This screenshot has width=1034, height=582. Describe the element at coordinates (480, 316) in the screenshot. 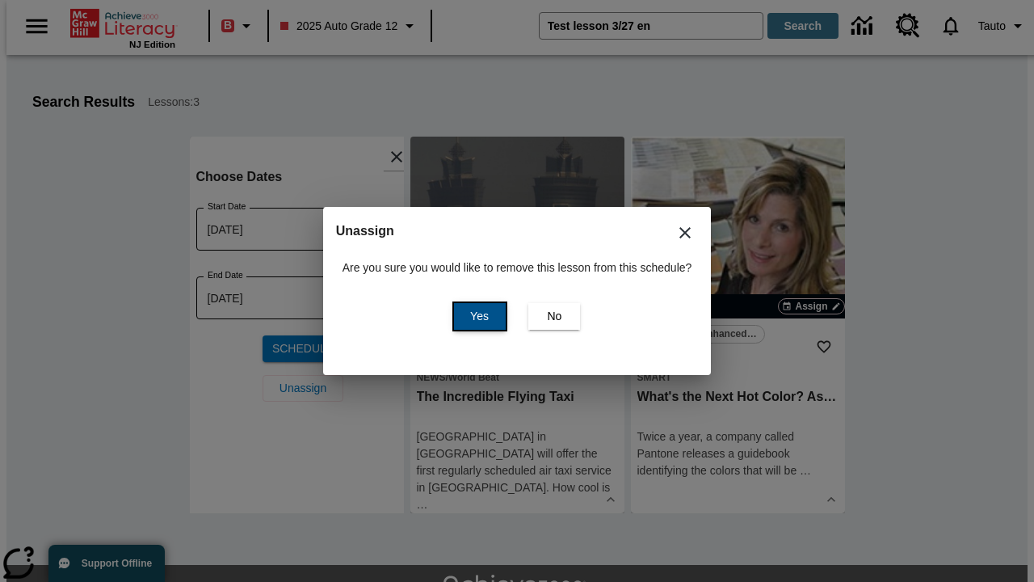

I see `button: Yes` at that location.